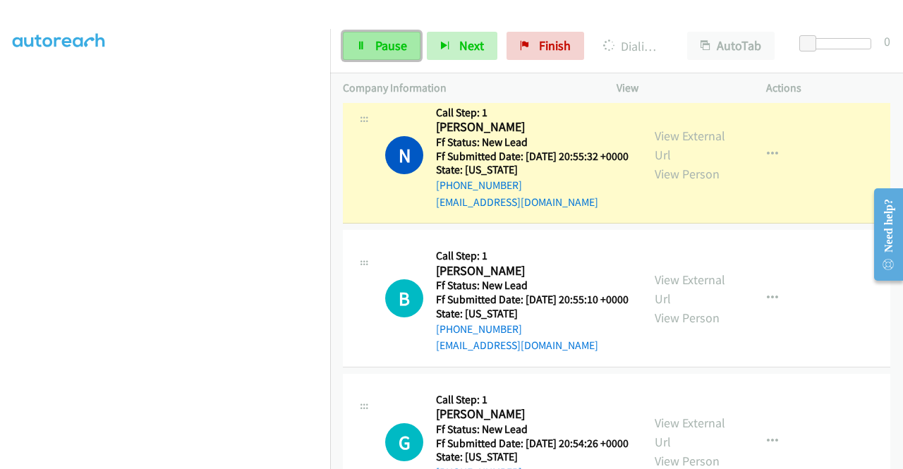 Image resolution: width=903 pixels, height=469 pixels. I want to click on a: Finish, so click(545, 46).